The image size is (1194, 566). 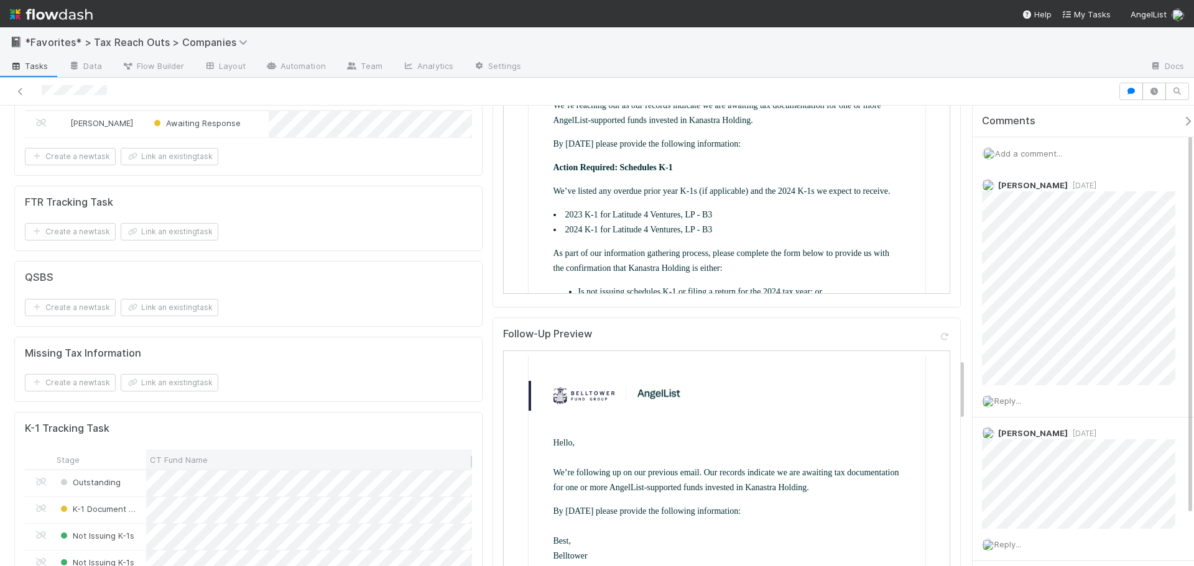 I want to click on span: Outstanding, so click(x=89, y=482).